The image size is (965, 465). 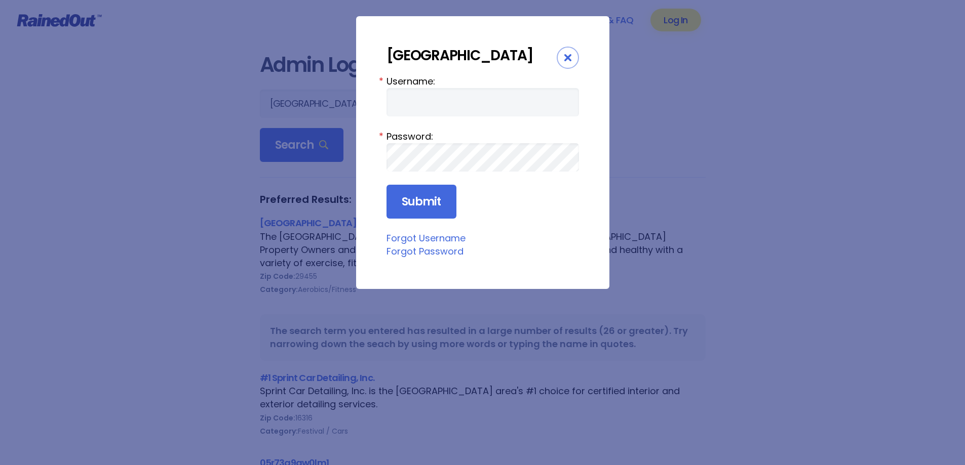 I want to click on input: Submit, so click(x=421, y=202).